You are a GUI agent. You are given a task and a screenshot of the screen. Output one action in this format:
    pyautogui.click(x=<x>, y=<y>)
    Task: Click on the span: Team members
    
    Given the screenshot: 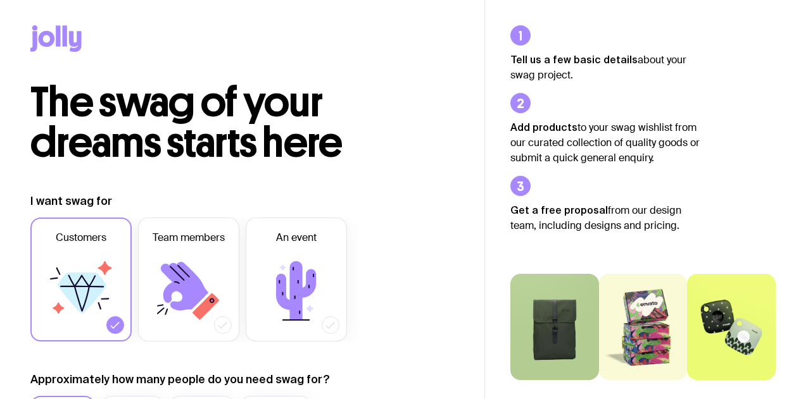 What is the action you would take?
    pyautogui.click(x=189, y=238)
    